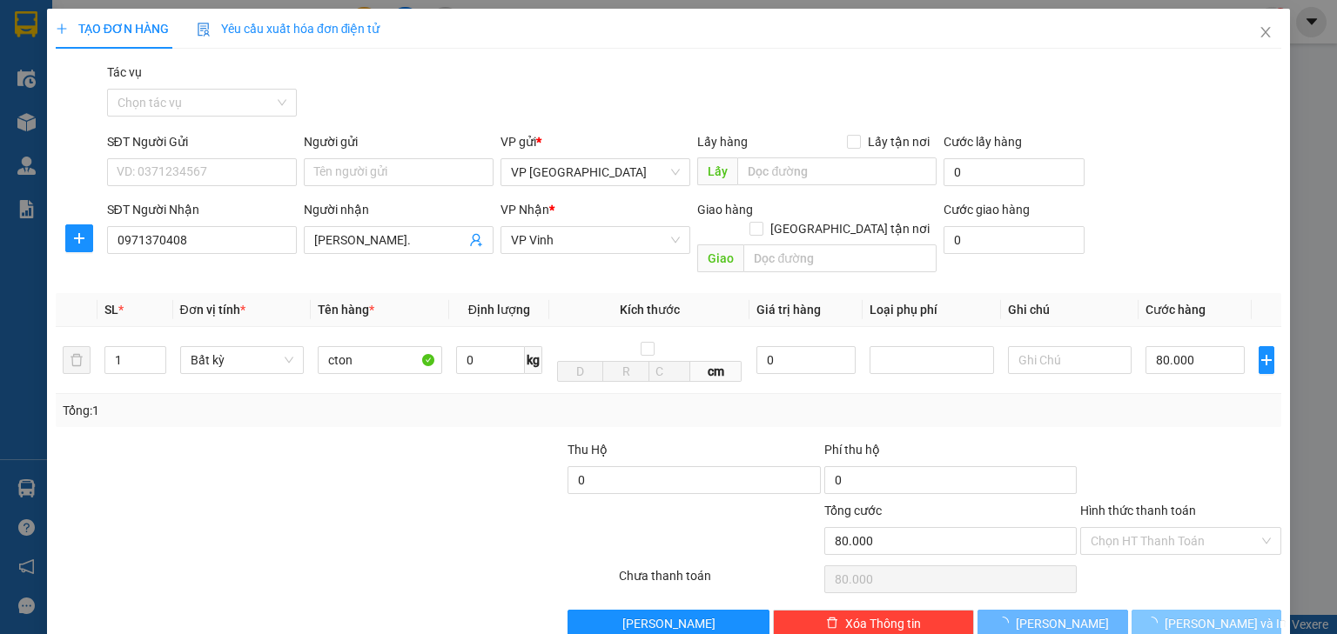 The image size is (1337, 634). What do you see at coordinates (986, 210) in the screenshot?
I see `label: Cước giao hàng` at bounding box center [986, 210].